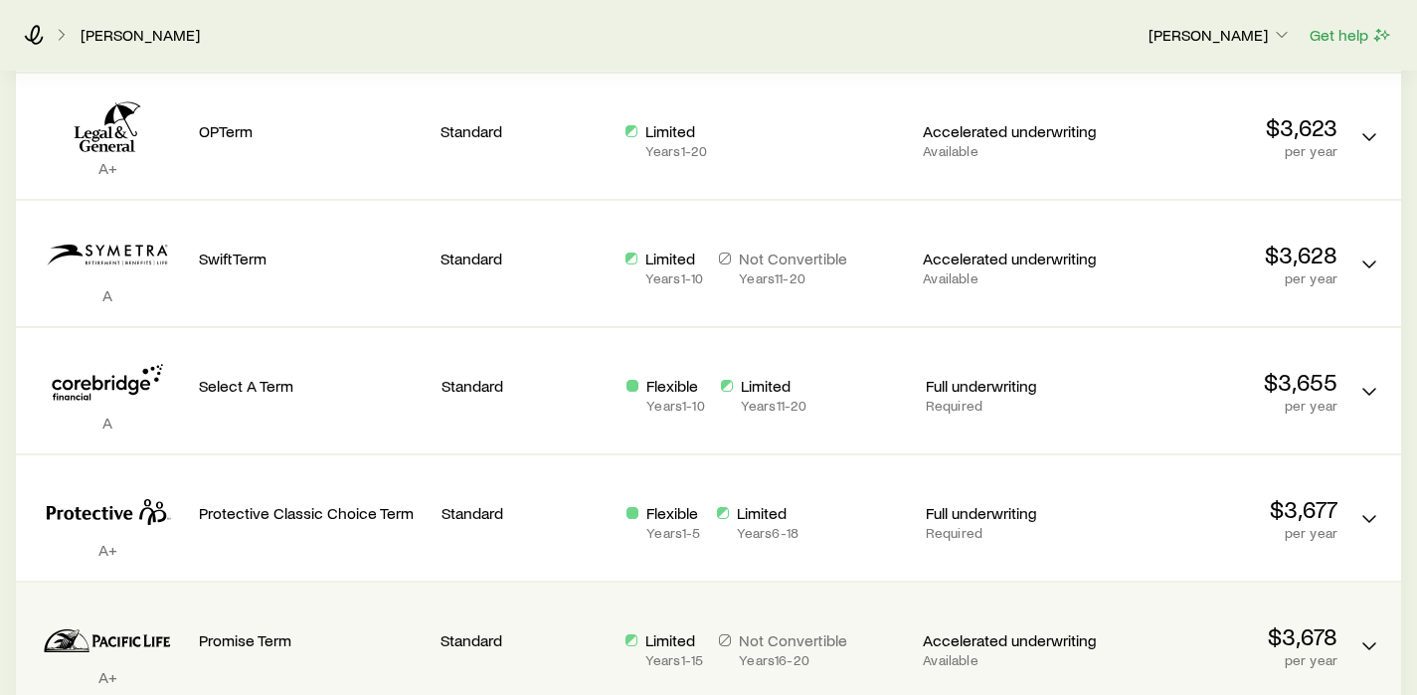 The width and height of the screenshot is (1417, 695). Describe the element at coordinates (676, 151) in the screenshot. I see `p: Years 1 - 20` at that location.